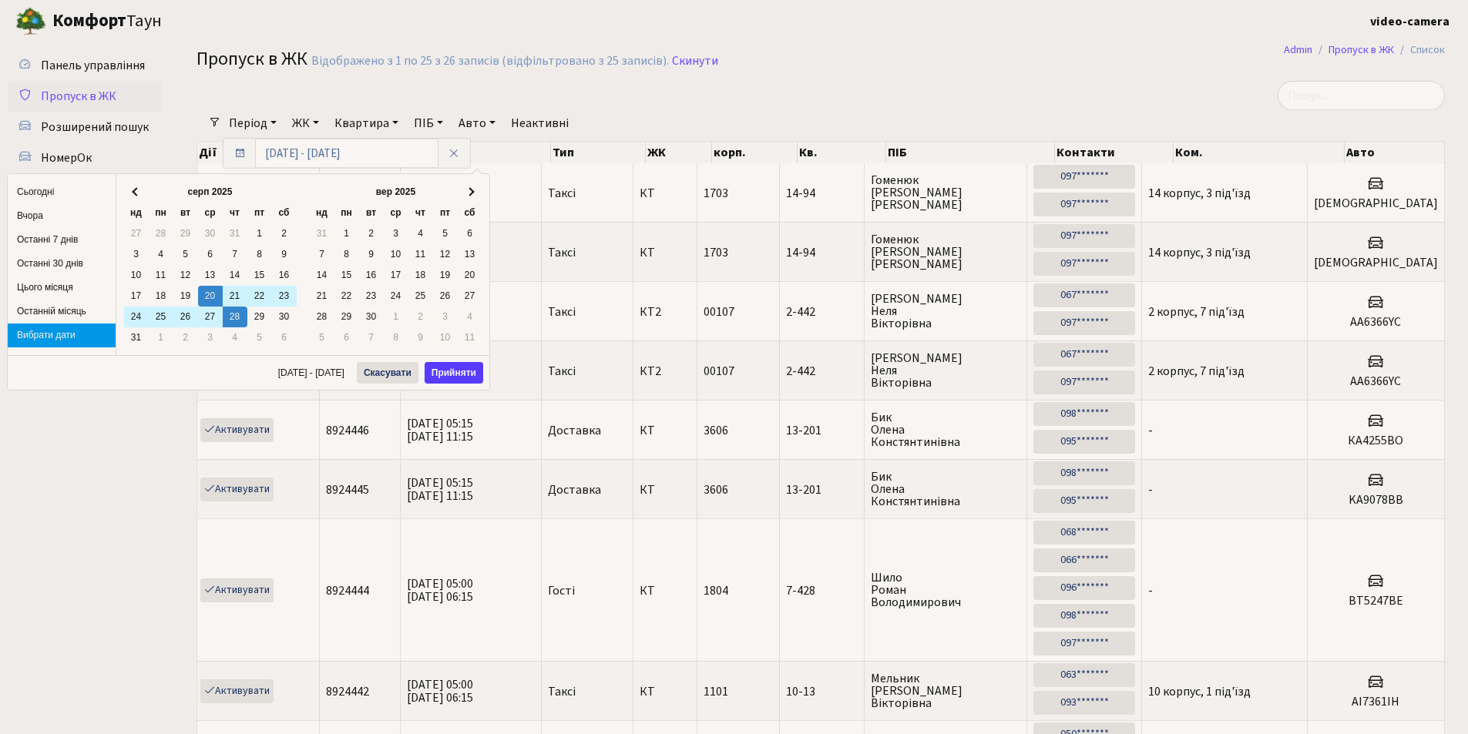 Image resolution: width=1468 pixels, height=734 pixels. Describe the element at coordinates (821, 591) in the screenshot. I see `span: 7-428` at that location.